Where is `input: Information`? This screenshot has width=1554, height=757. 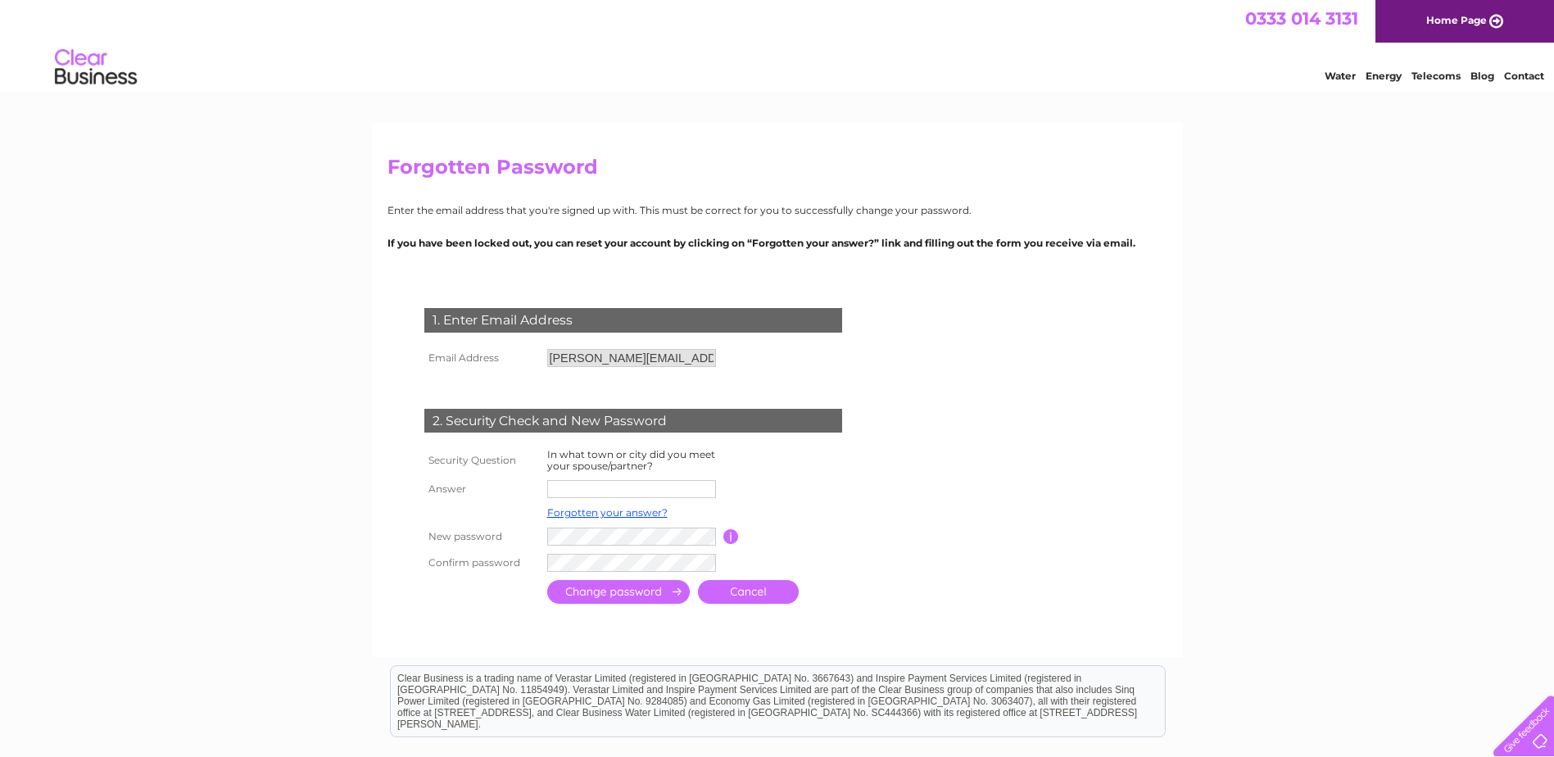
input: Information is located at coordinates (730, 536).